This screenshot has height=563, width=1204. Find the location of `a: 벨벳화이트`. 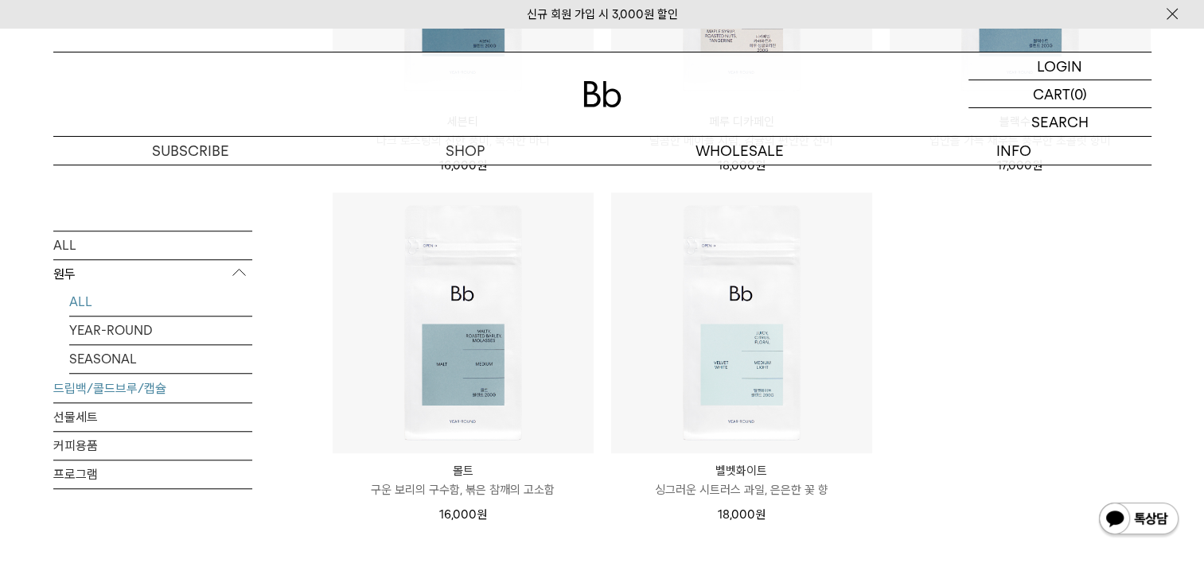

a: 벨벳화이트 is located at coordinates (741, 323).